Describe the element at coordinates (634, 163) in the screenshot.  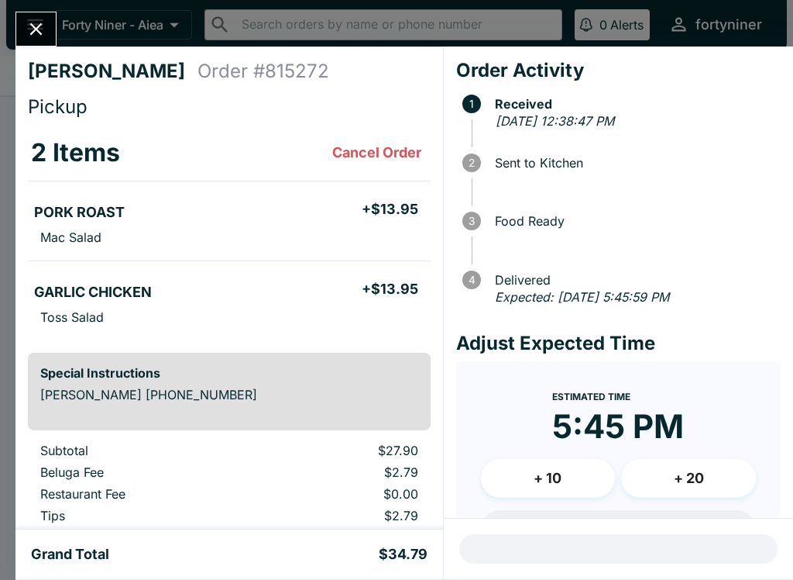
I see `span: Sent to Kitchen` at that location.